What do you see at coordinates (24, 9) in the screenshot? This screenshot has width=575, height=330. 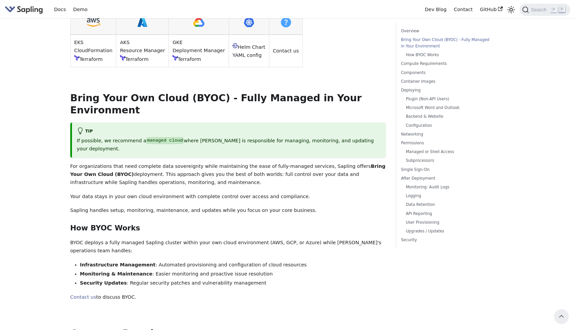 I see `img: Sapling.ai` at bounding box center [24, 9].